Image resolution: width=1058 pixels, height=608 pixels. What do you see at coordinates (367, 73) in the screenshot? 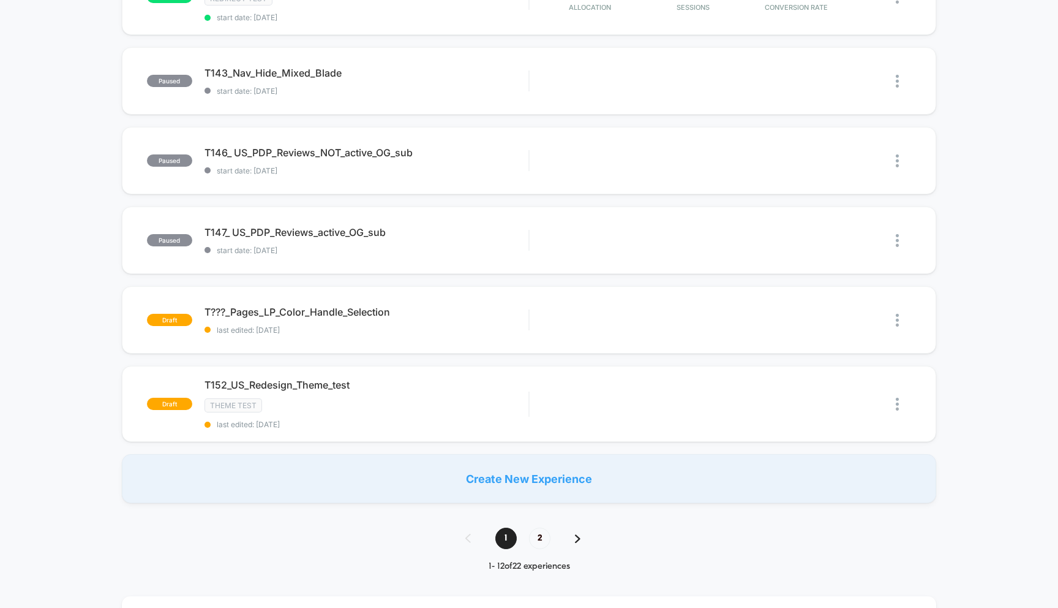
I see `span: T143_Nav_Hide_Mixed_Blade` at bounding box center [367, 73].